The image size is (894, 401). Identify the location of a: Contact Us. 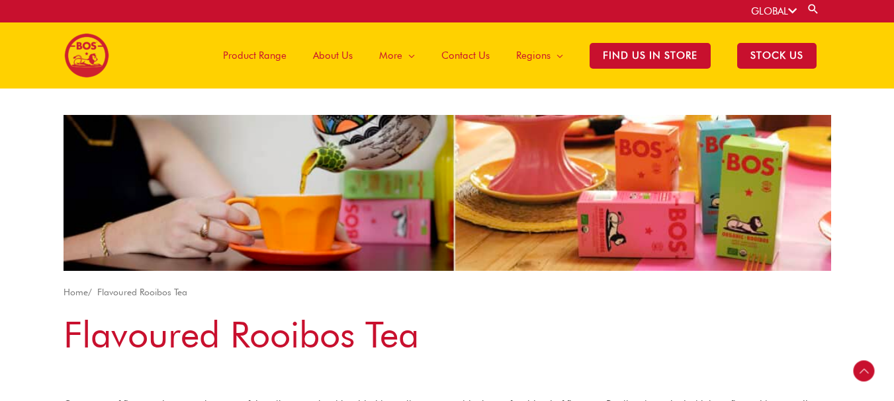
(465, 56).